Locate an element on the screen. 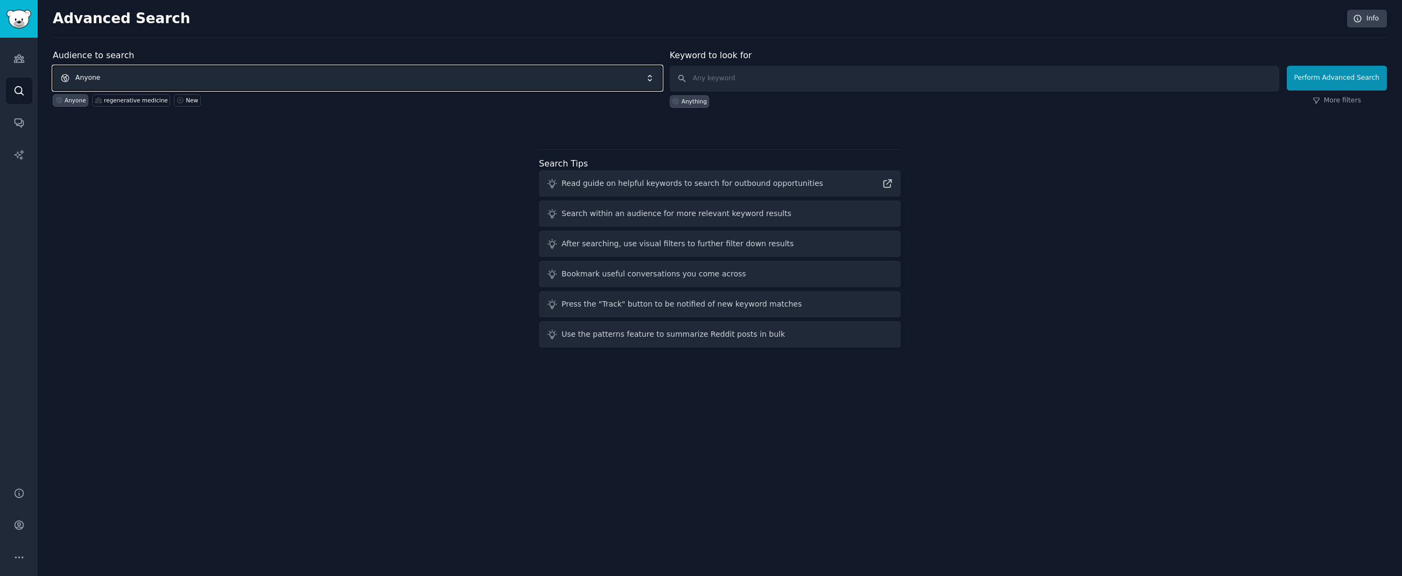 Image resolution: width=1402 pixels, height=576 pixels. h2: Advanced Search is located at coordinates (697, 19).